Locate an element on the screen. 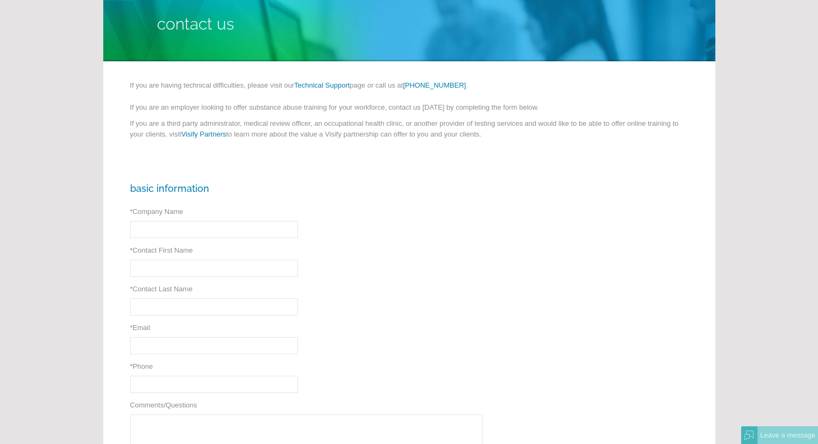 The image size is (818, 444). p: If you are having technical difficulties, please visit our page or call us at . is located at coordinates (409, 88).